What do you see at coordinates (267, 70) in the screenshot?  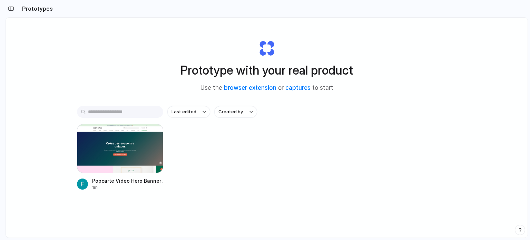 I see `h1: Prototype with your real product` at bounding box center [267, 70].